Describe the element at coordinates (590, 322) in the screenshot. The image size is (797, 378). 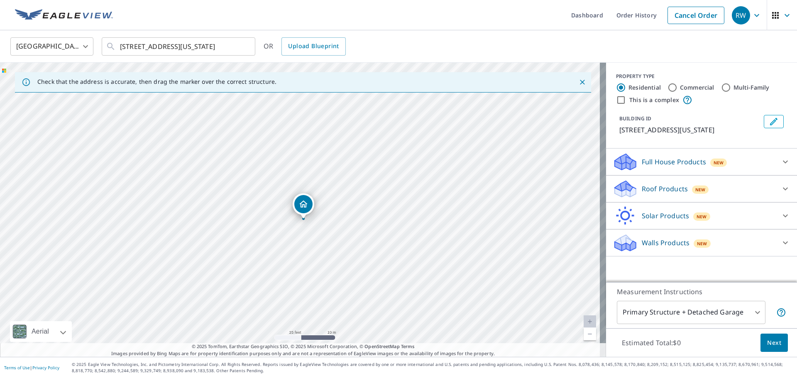
I see `a: Current Level 20, Zoom In Disabled` at that location.